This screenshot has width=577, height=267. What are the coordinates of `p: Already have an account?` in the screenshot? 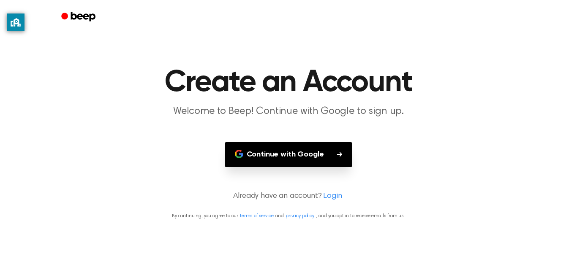 It's located at (289, 196).